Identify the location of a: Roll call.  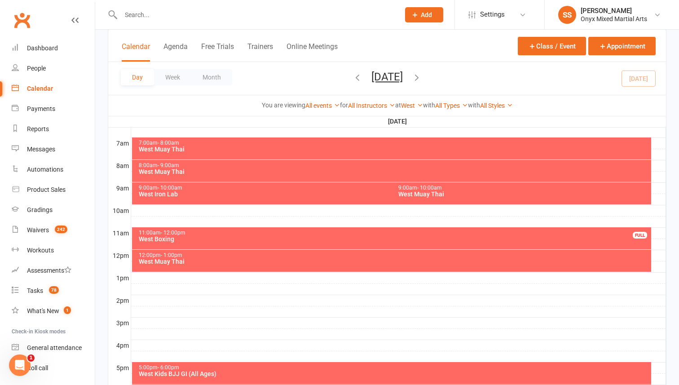
(53, 368).